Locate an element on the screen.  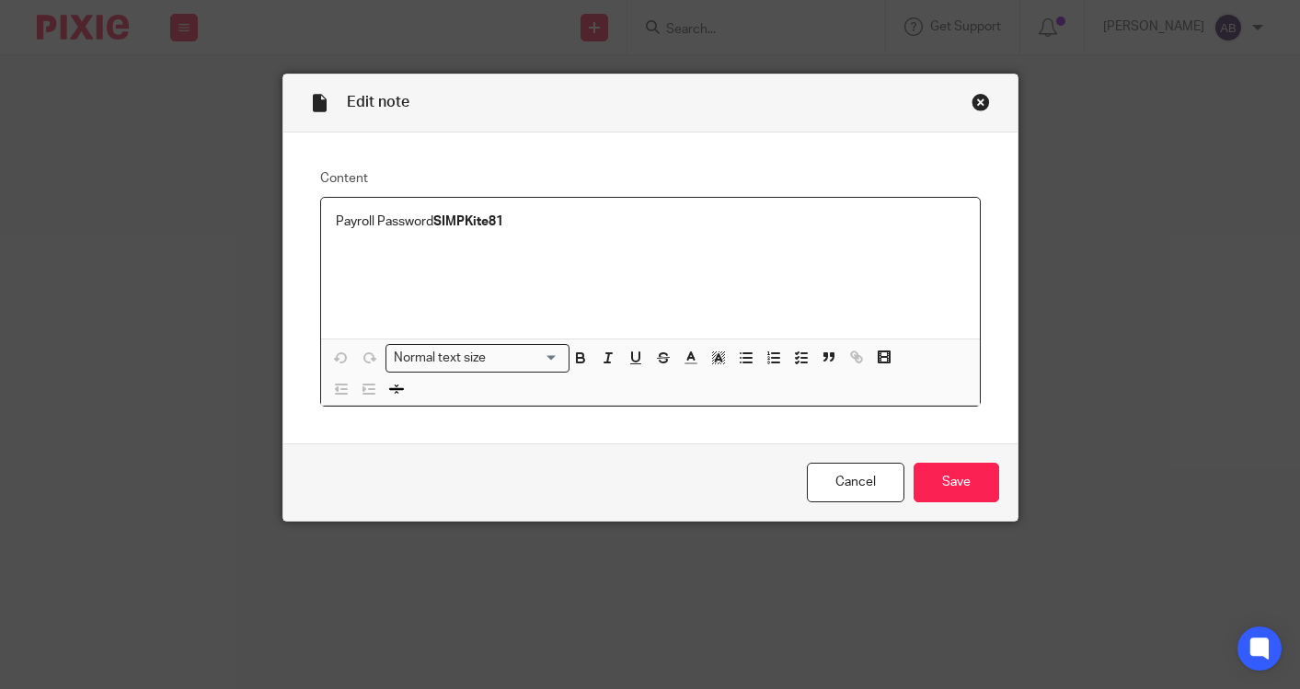
p: Payroll Password is located at coordinates (651, 222).